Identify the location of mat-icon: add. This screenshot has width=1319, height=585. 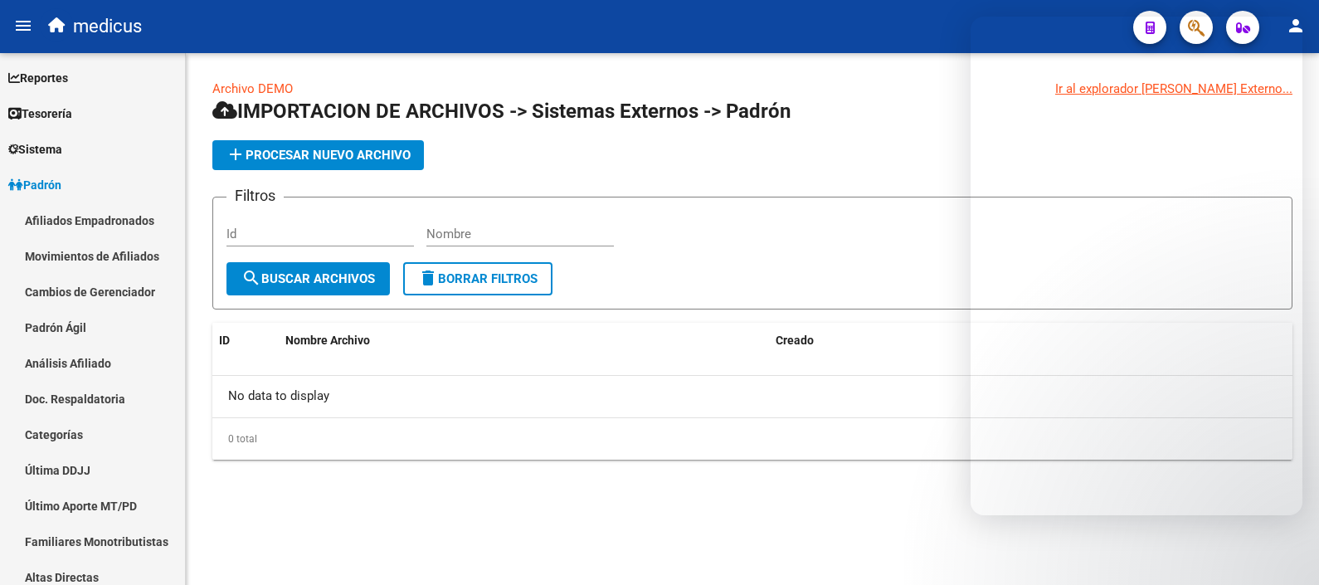
(236, 154).